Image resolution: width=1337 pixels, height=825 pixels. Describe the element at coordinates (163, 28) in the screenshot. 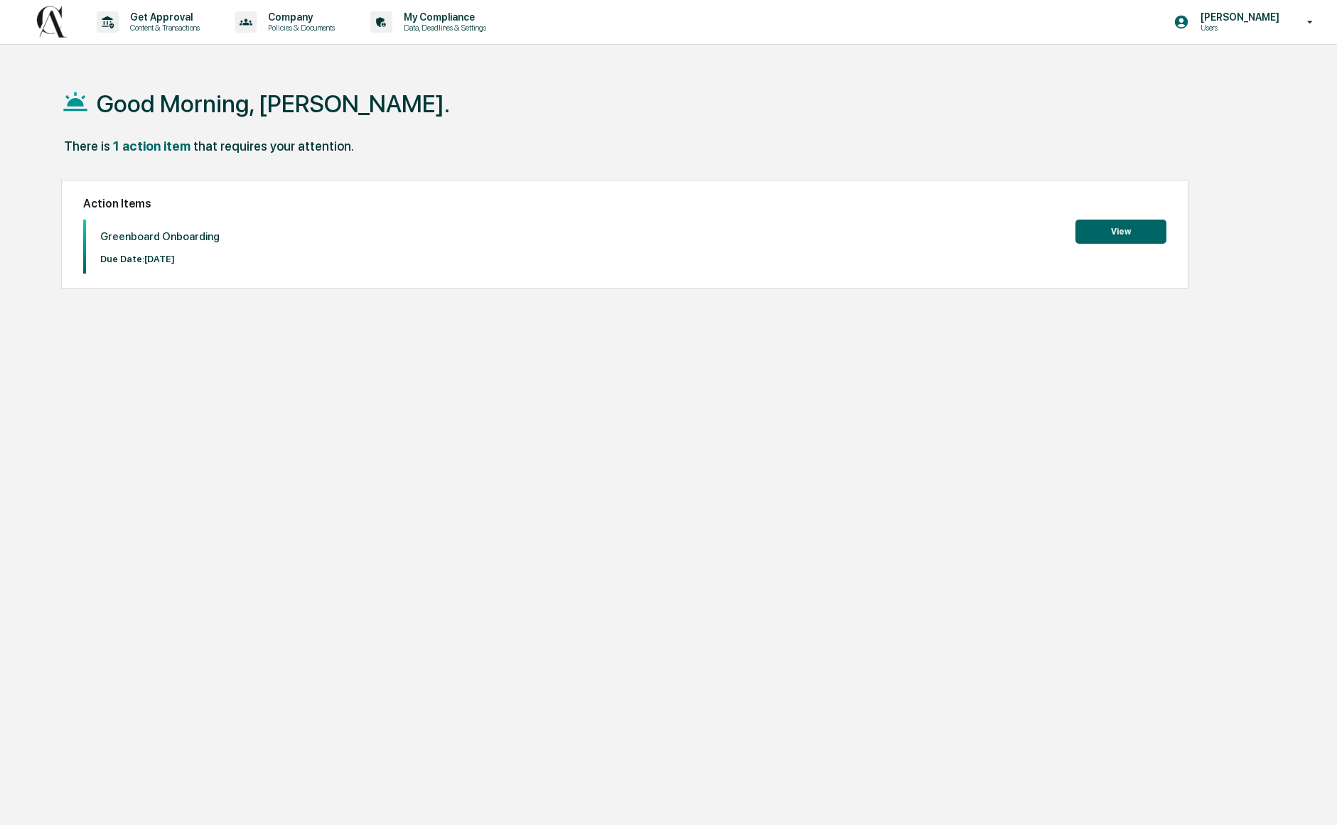

I see `p: Content & Transactions` at that location.